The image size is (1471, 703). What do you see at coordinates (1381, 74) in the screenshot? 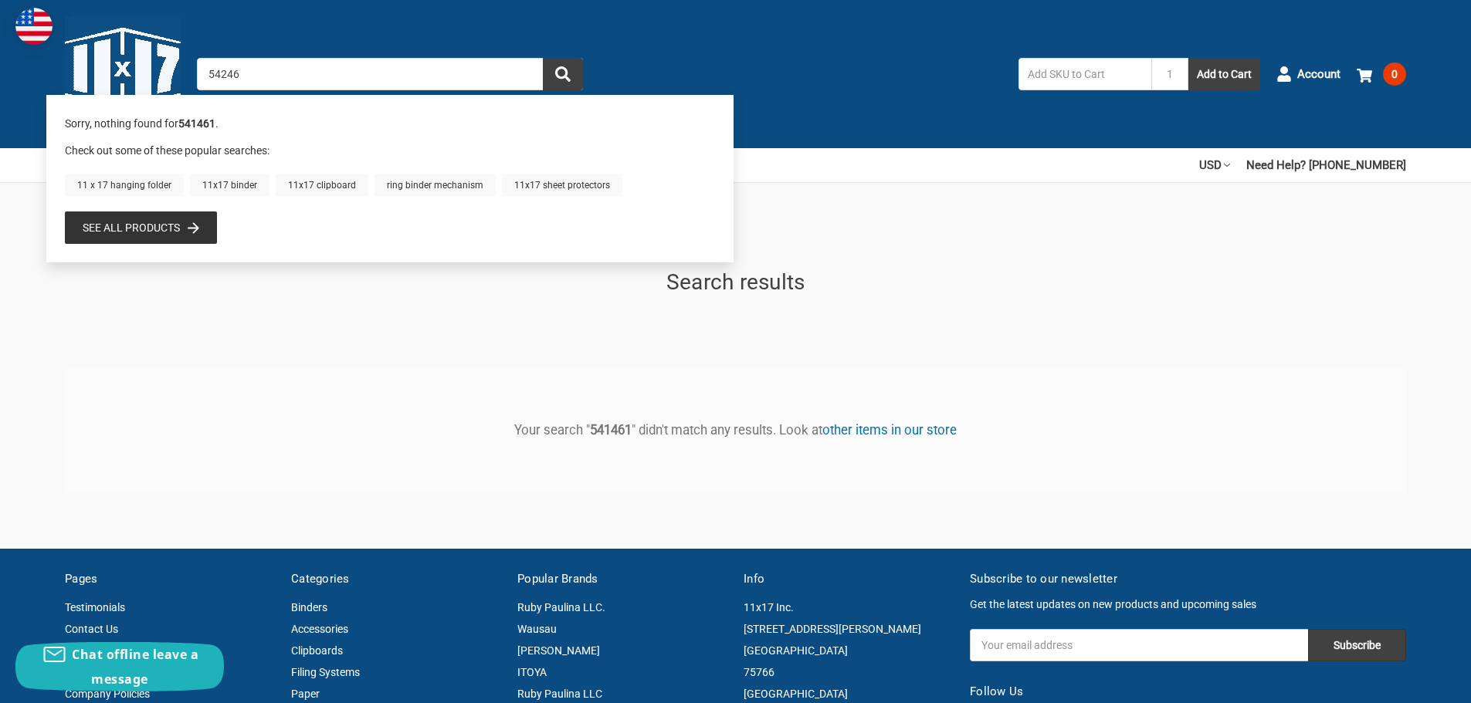
I see `a: 0` at bounding box center [1381, 74].